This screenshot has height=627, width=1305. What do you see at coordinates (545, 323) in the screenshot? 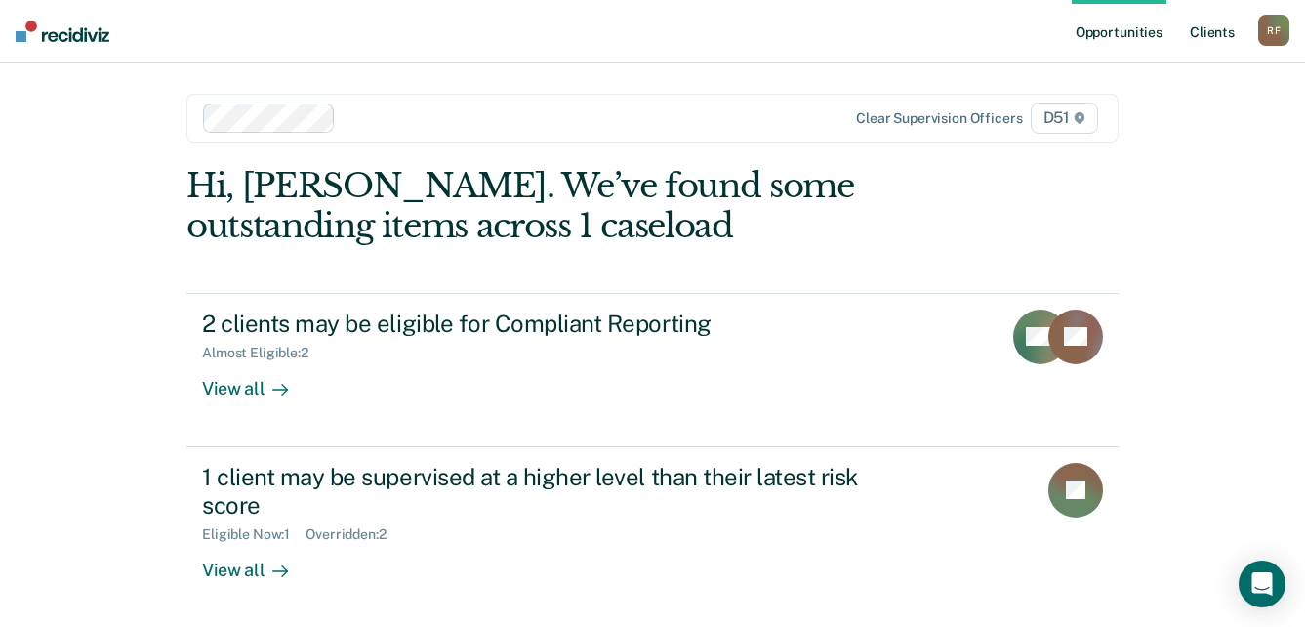
I see `div: 2 clients may be eligible for Compliant Reporting` at bounding box center [545, 323].